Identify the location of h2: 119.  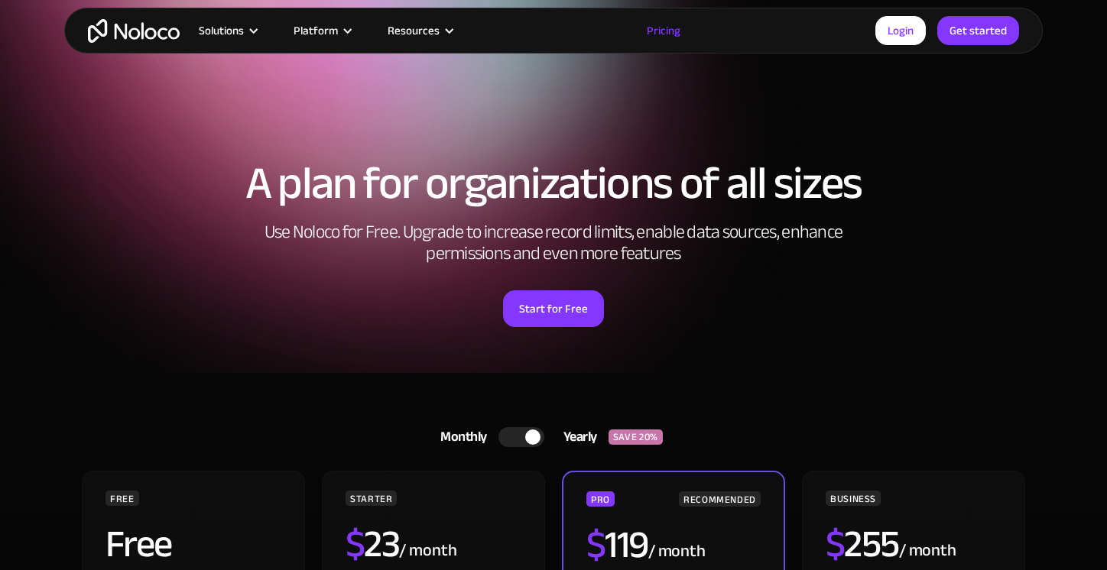
(617, 545).